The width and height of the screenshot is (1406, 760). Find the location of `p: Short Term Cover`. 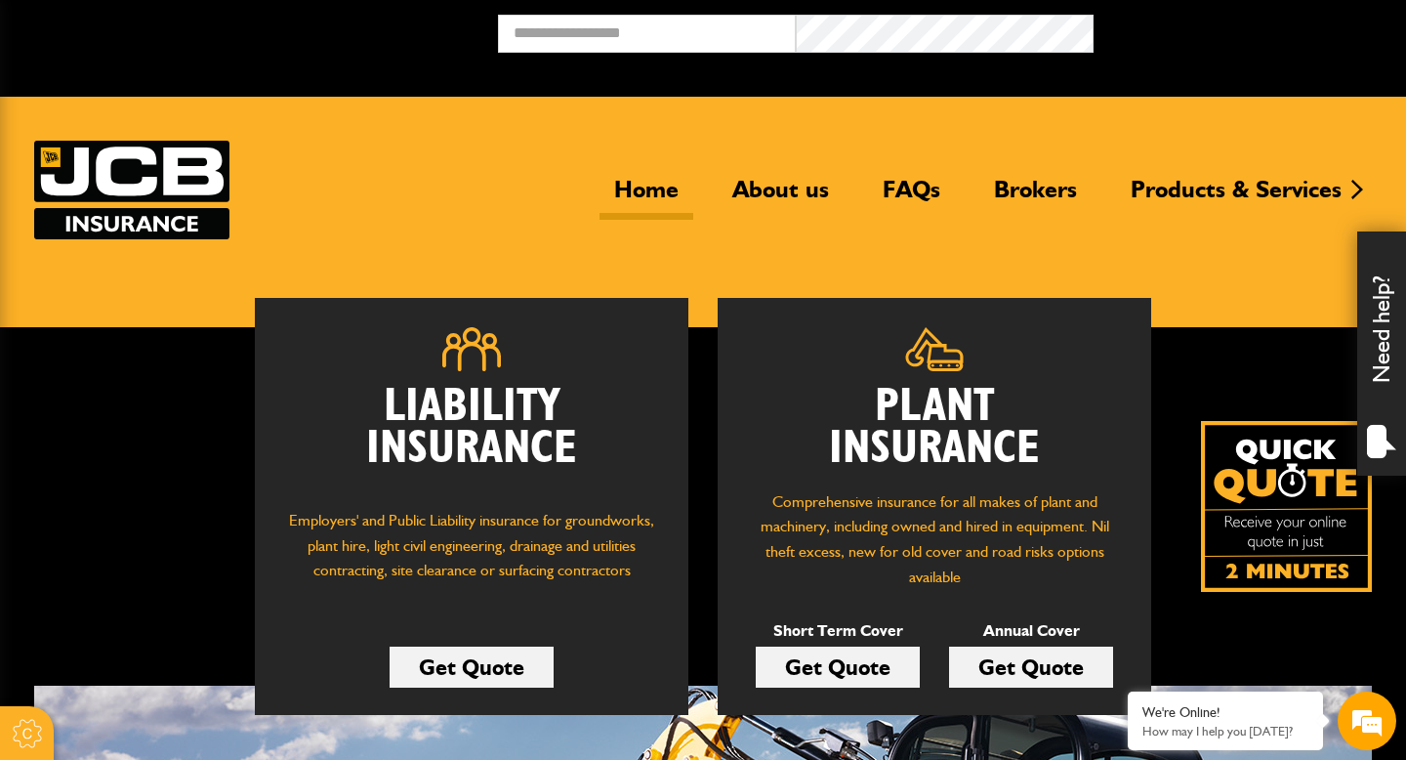

p: Short Term Cover is located at coordinates (838, 631).